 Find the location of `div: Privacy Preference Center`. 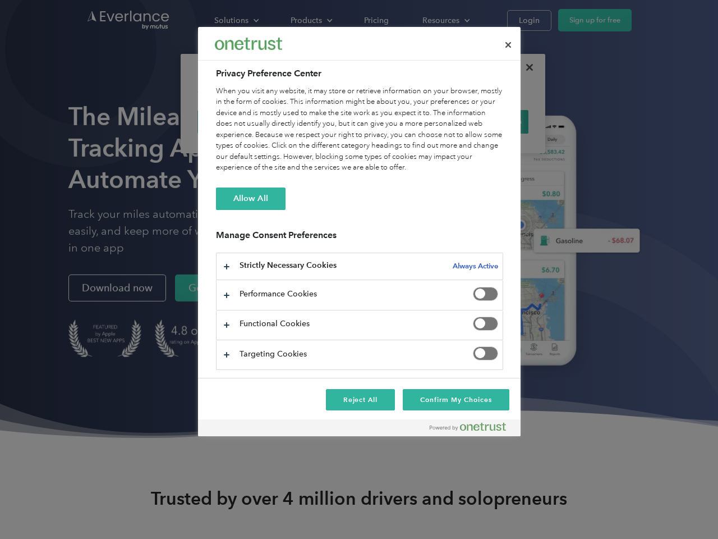

div: Privacy Preference Center is located at coordinates (359, 231).